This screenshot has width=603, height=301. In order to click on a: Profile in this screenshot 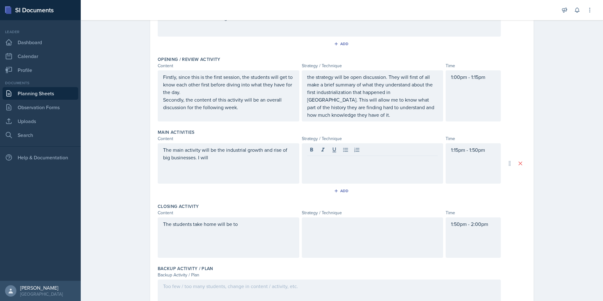, I will do `click(40, 70)`.